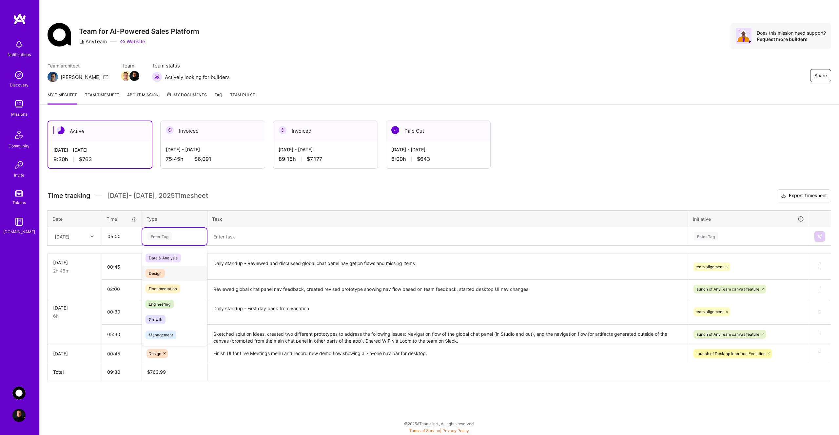 The image size is (839, 435). Describe the element at coordinates (821, 76) in the screenshot. I see `span: Share` at that location.